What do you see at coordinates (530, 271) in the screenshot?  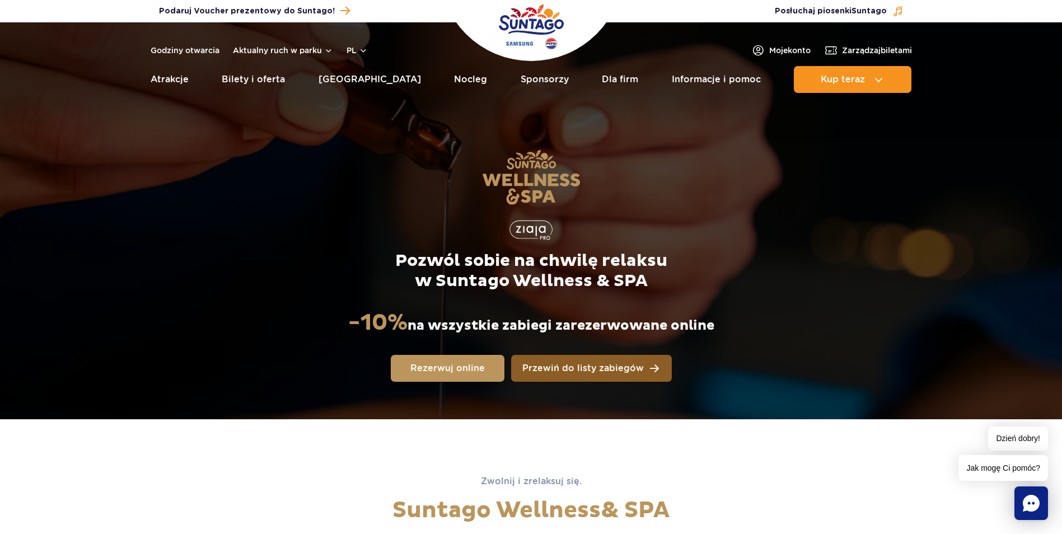 I see `p: Pozwól sobie na chwilę relaksu w Suntago Wellness & SPA` at bounding box center [530, 271].